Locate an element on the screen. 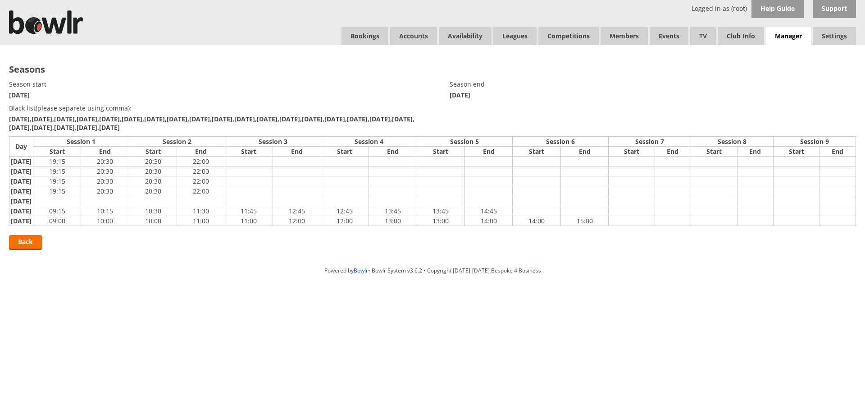  a: Availability is located at coordinates (465, 36).